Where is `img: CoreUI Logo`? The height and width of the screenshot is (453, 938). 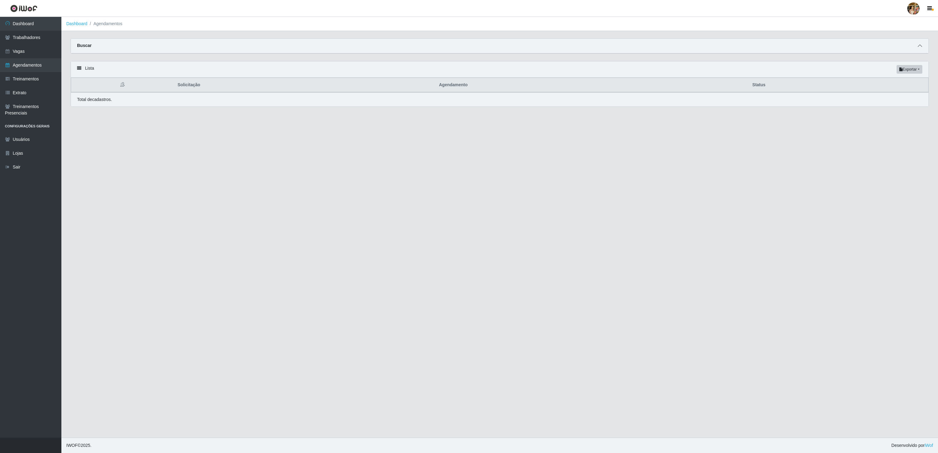
img: CoreUI Logo is located at coordinates (24, 8).